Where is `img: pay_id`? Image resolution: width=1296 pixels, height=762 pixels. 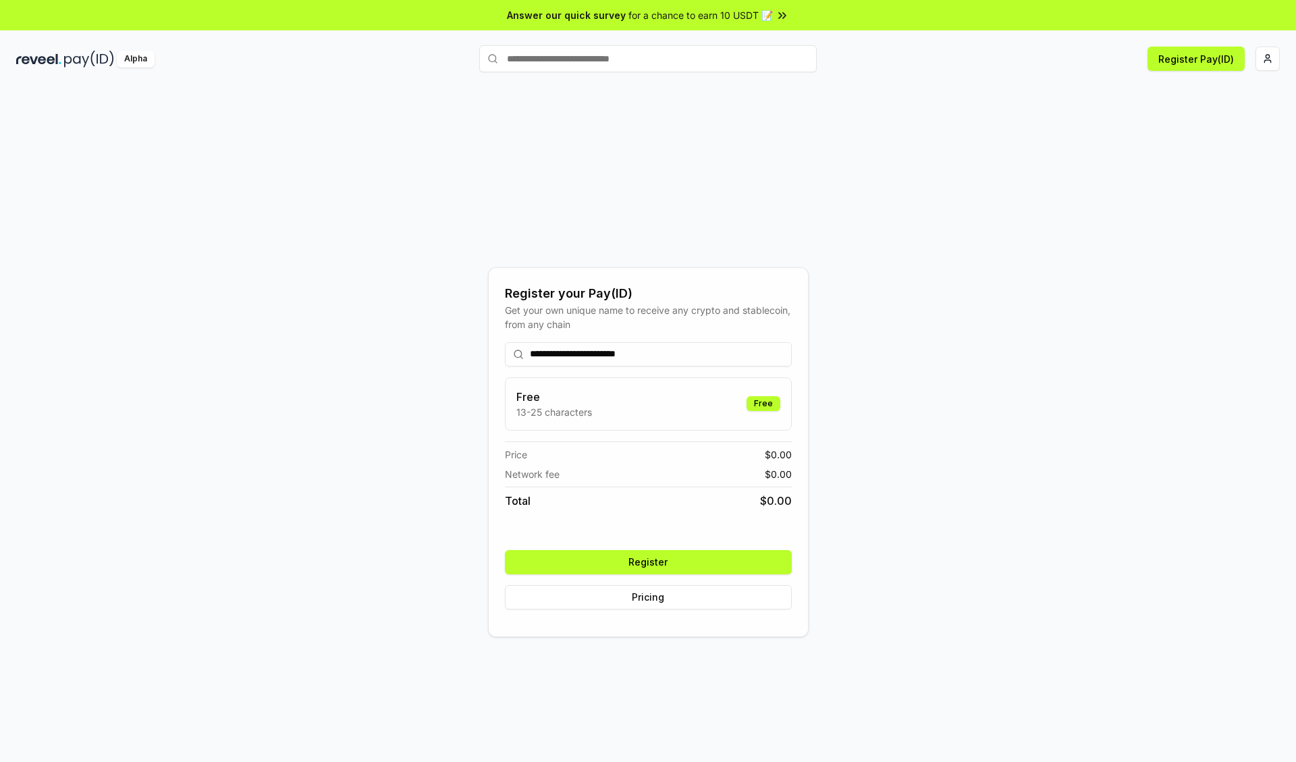
img: pay_id is located at coordinates (89, 59).